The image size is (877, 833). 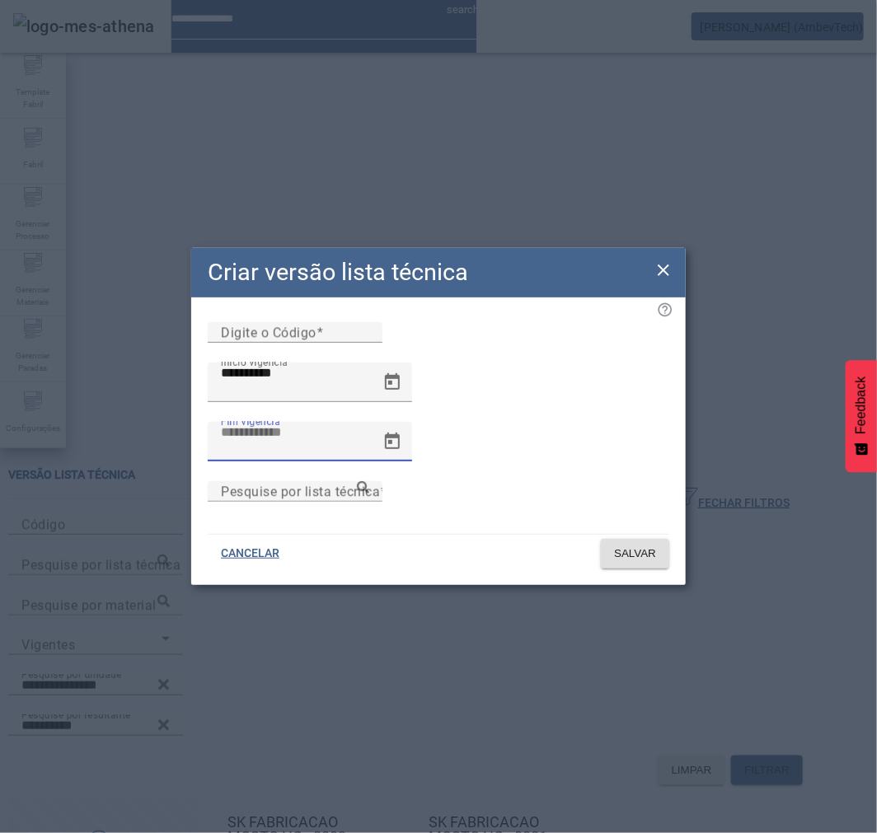 What do you see at coordinates (250, 554) in the screenshot?
I see `span: CANCELAR` at bounding box center [250, 554].